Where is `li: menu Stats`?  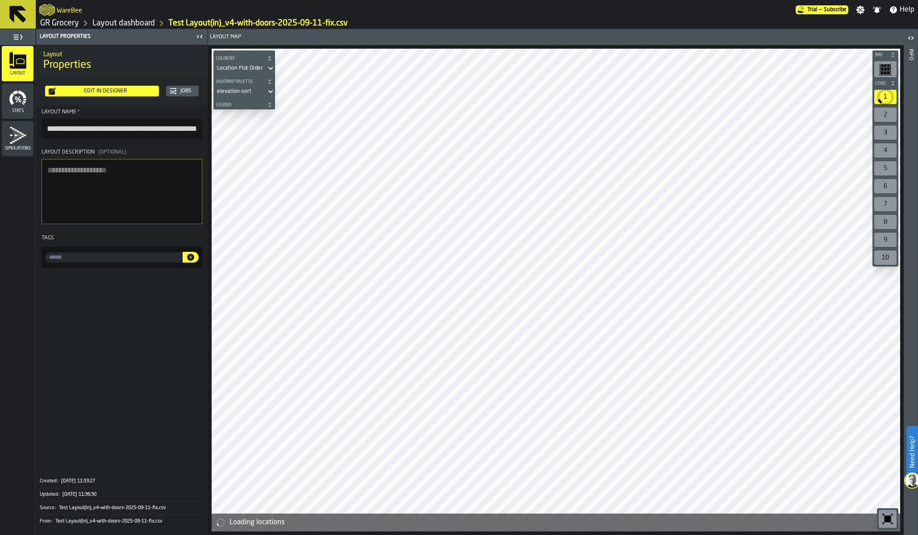 li: menu Stats is located at coordinates (17, 101).